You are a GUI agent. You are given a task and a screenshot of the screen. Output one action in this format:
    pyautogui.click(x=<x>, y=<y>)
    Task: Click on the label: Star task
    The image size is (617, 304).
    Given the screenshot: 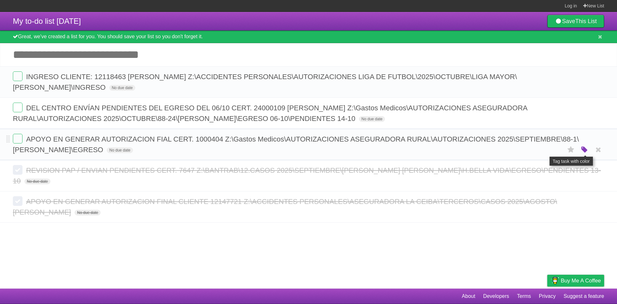 What is the action you would take?
    pyautogui.click(x=571, y=149)
    